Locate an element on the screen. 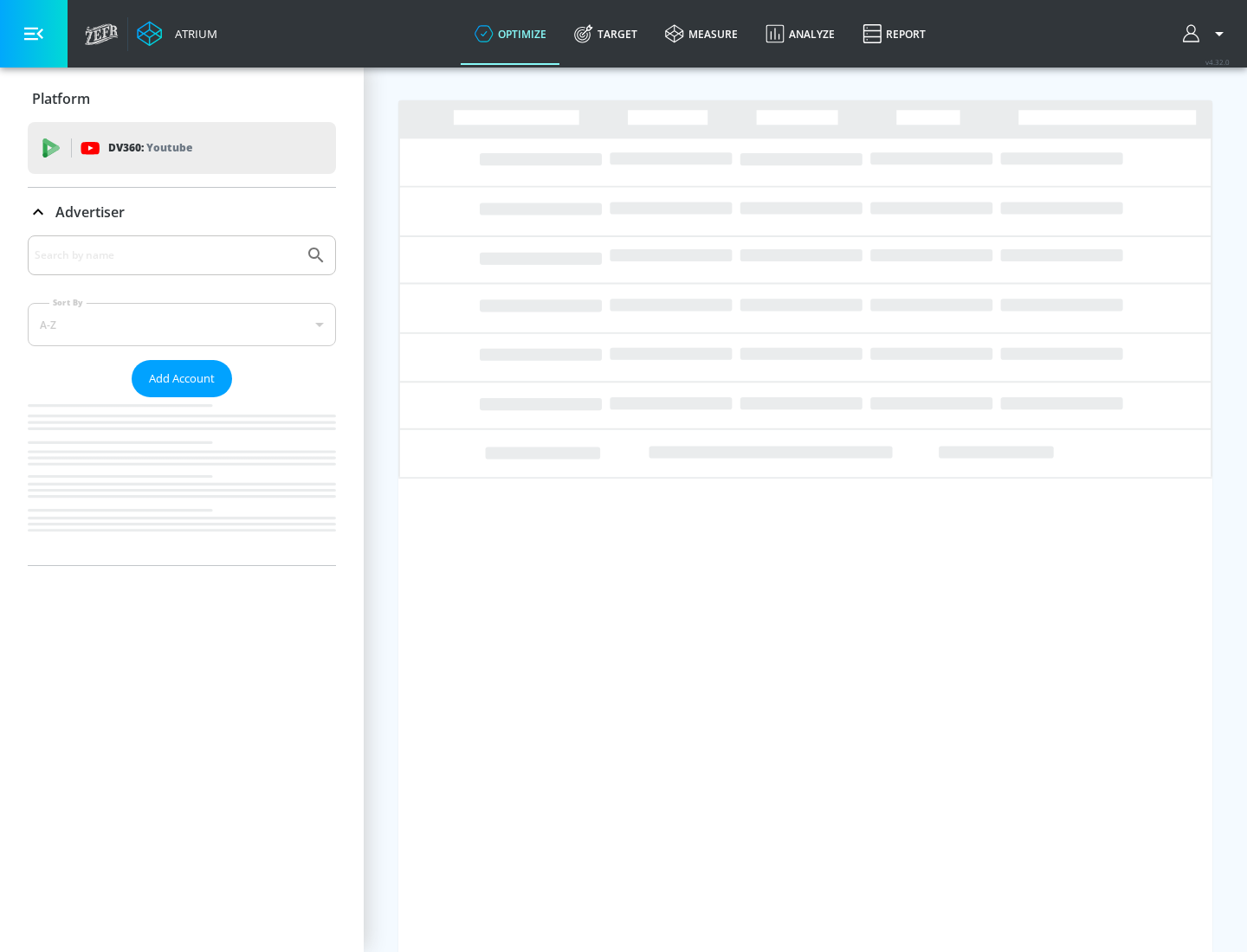 The width and height of the screenshot is (1247, 952). p: DV360: is located at coordinates (150, 148).